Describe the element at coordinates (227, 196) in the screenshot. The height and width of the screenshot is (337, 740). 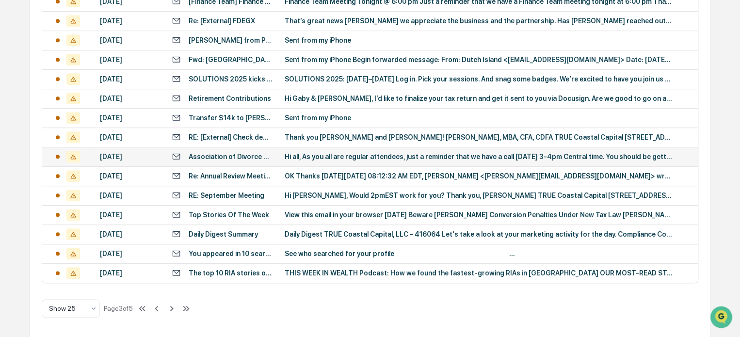
I see `div: RE: September Meeting` at that location.